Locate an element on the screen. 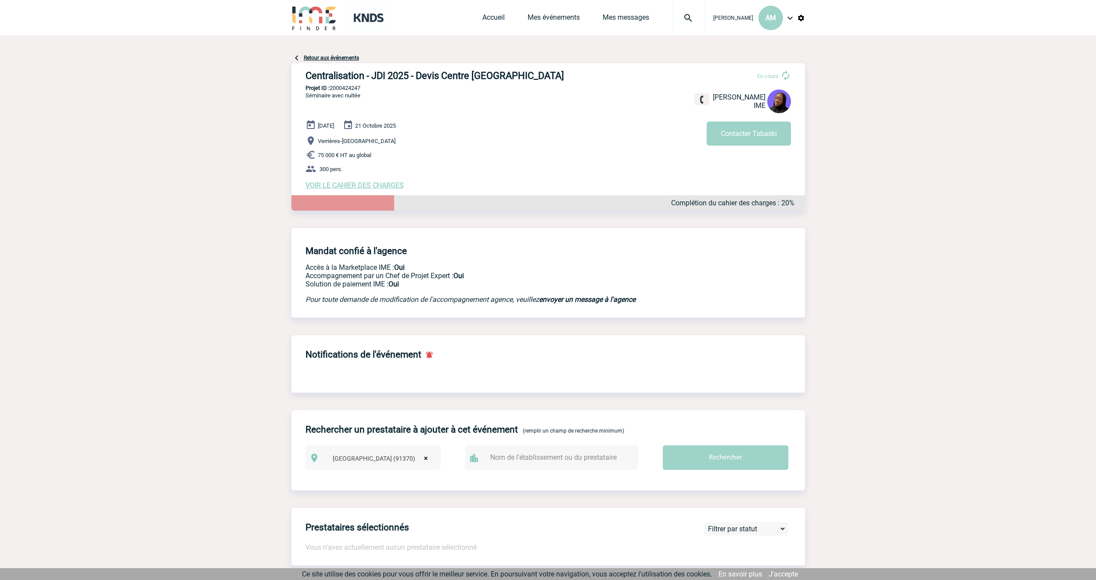  h4: Mandat confié à l'agence is located at coordinates (356, 251).